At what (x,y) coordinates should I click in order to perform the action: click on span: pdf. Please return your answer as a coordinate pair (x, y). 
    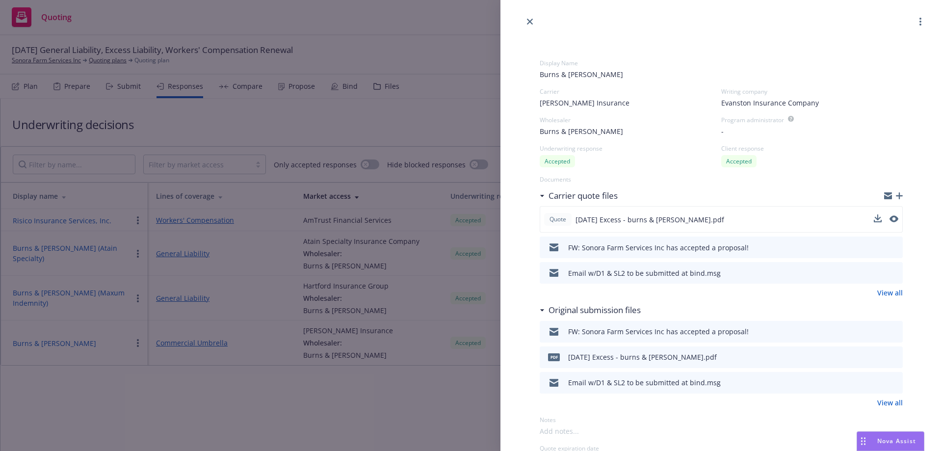
    Looking at the image, I should click on (554, 357).